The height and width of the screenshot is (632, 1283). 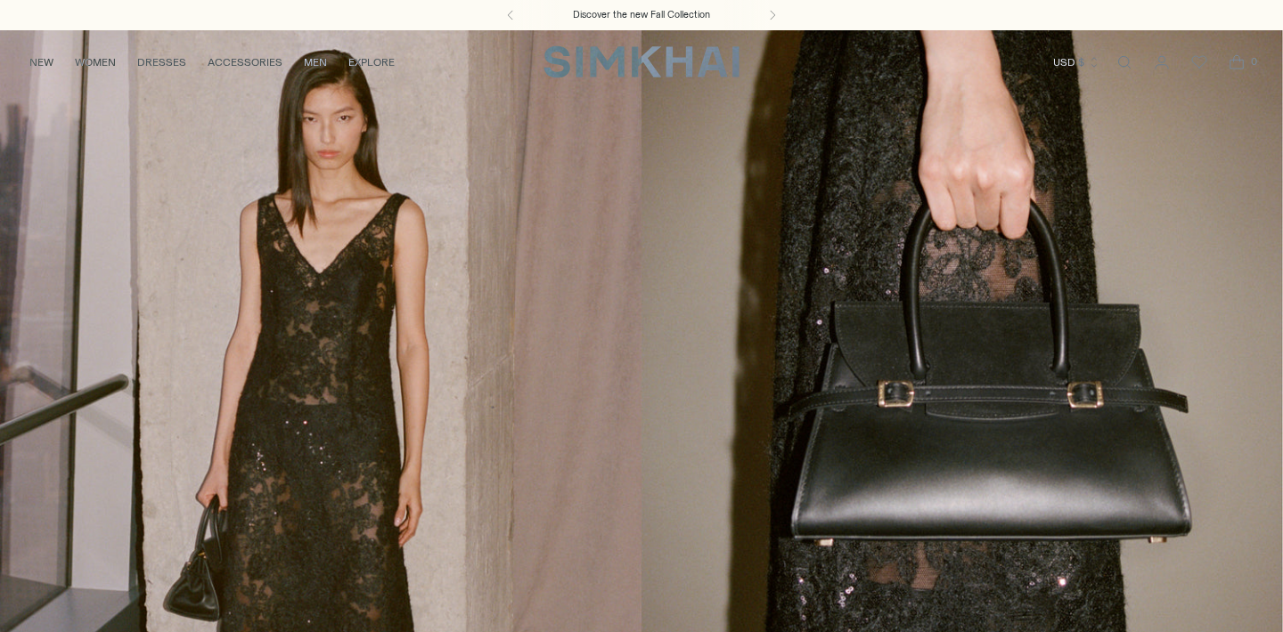 I want to click on a: Open cart modal, so click(x=1236, y=62).